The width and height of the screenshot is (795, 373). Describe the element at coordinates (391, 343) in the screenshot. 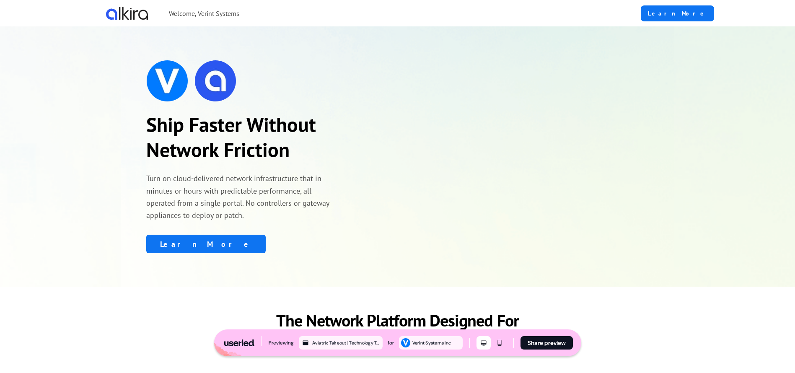

I see `div: for` at that location.